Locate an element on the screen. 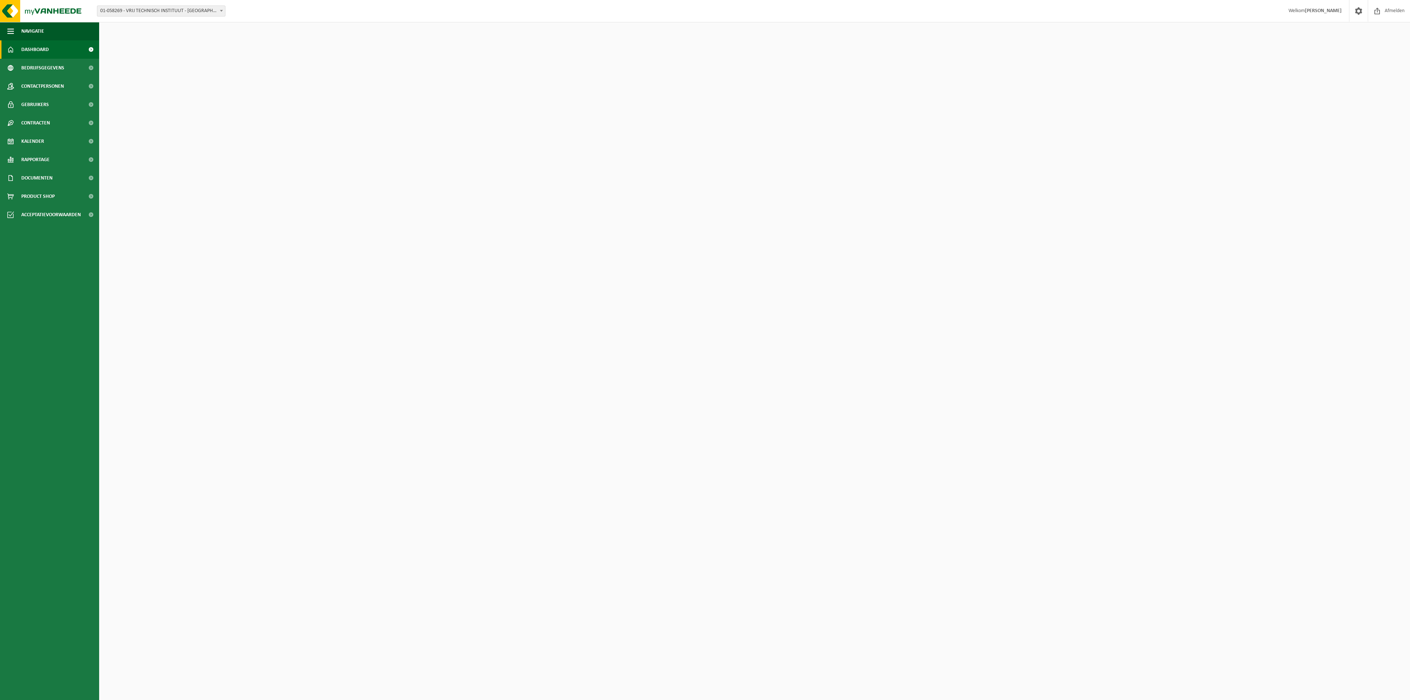 The image size is (1410, 700). span: Kalender is located at coordinates (33, 141).